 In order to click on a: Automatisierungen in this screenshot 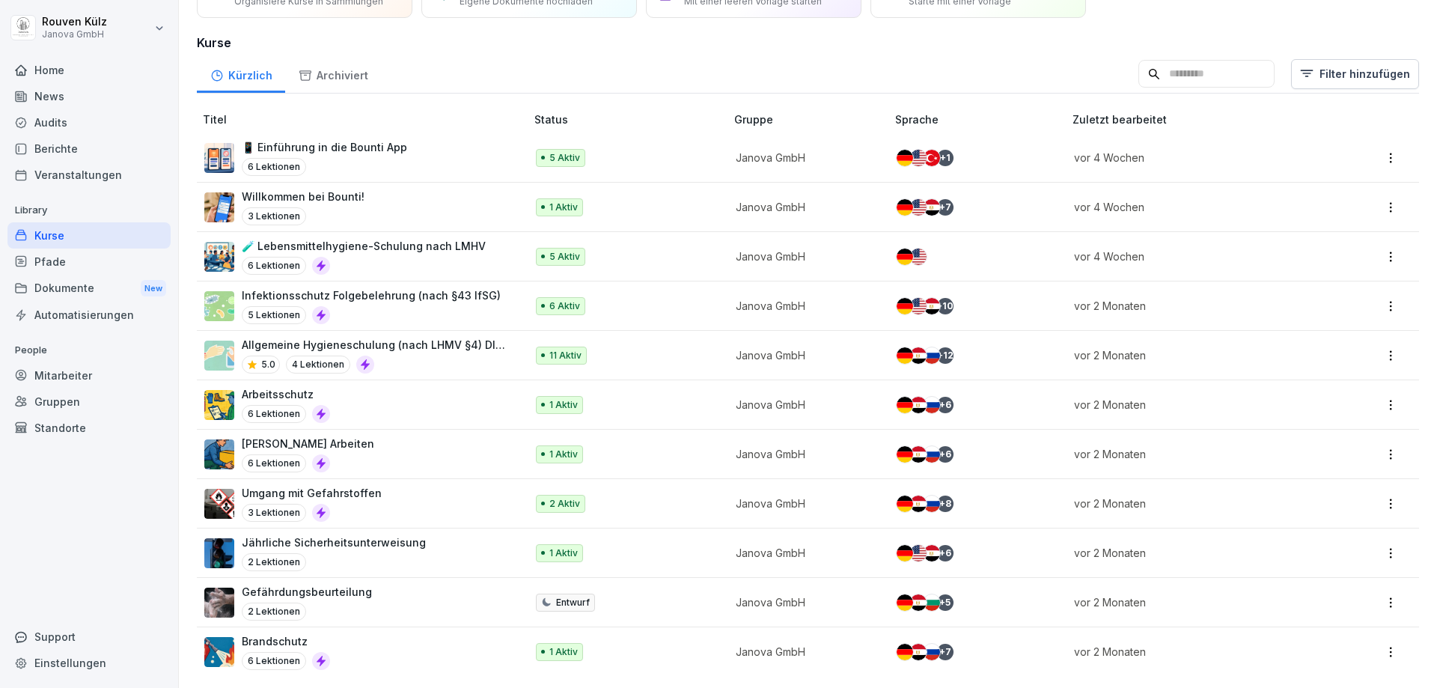, I will do `click(89, 314)`.